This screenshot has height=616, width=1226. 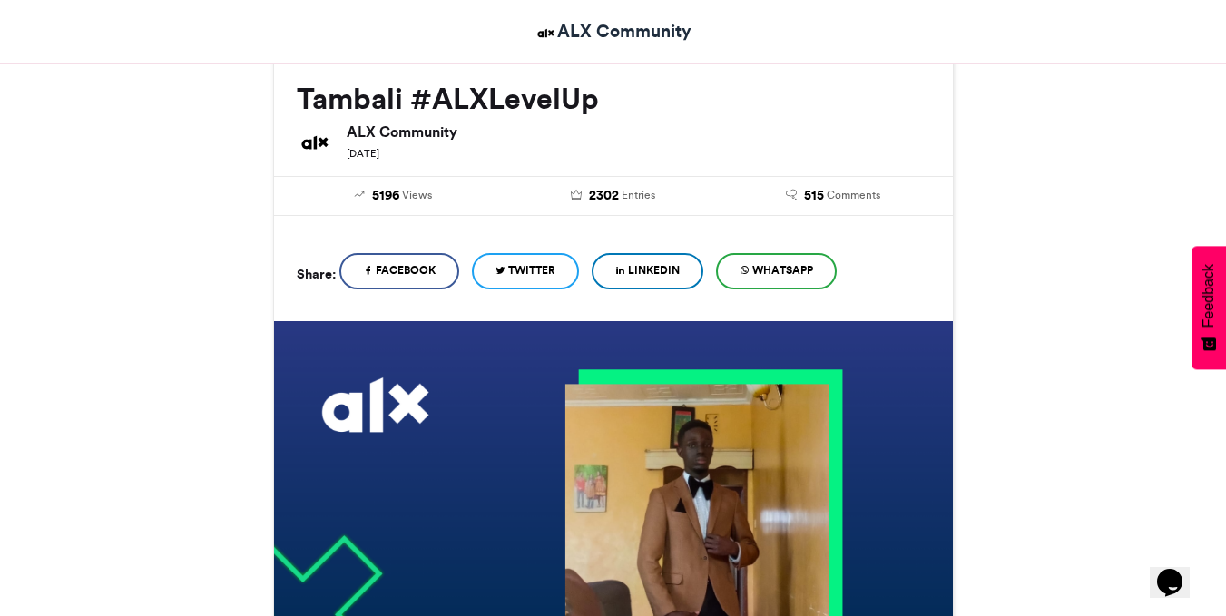 I want to click on span: LinkedIn, so click(x=654, y=270).